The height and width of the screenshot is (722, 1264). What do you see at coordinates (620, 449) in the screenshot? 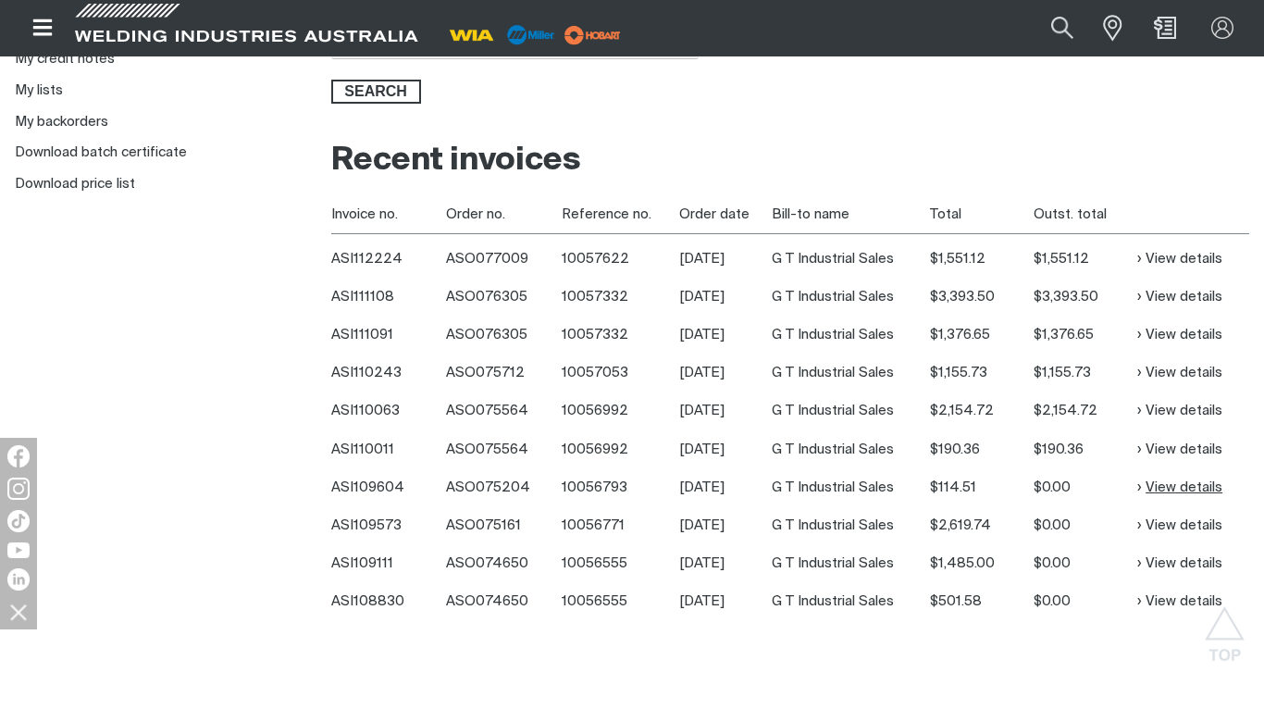
I see `td: 10056992` at bounding box center [620, 449].